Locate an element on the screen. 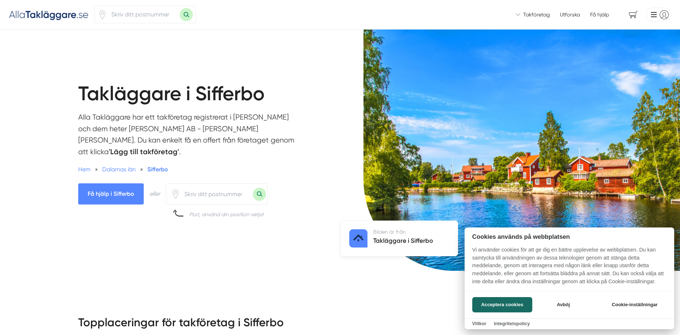 This screenshot has width=680, height=335. button: Acceptera cookies is located at coordinates (502, 304).